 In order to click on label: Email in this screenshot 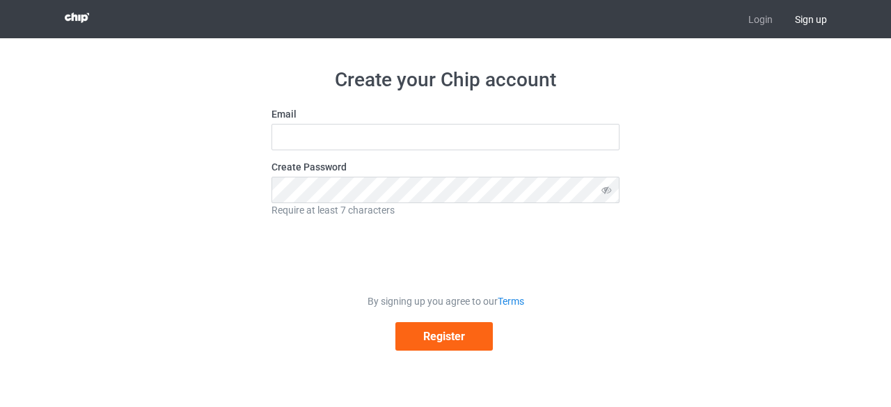, I will do `click(445, 114)`.